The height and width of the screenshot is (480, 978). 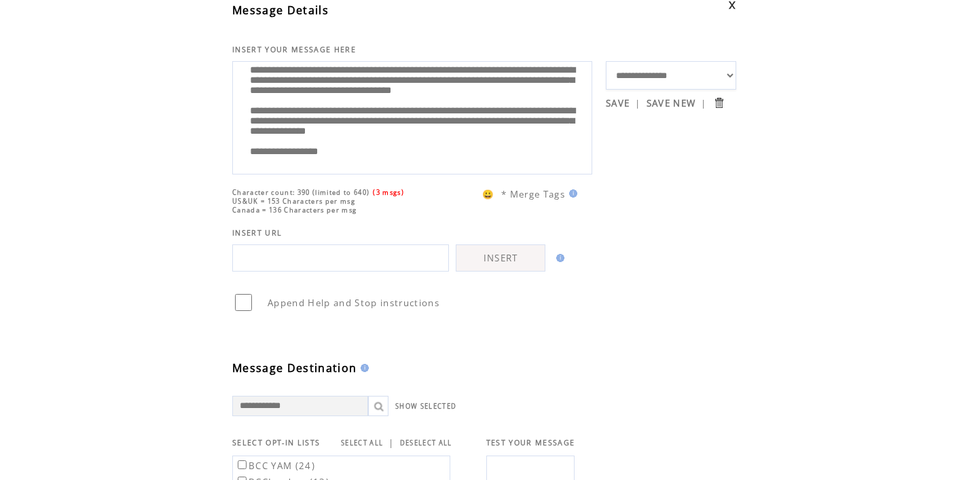 What do you see at coordinates (301, 192) in the screenshot?
I see `span: Character count: 390 (limited to 640)` at bounding box center [301, 192].